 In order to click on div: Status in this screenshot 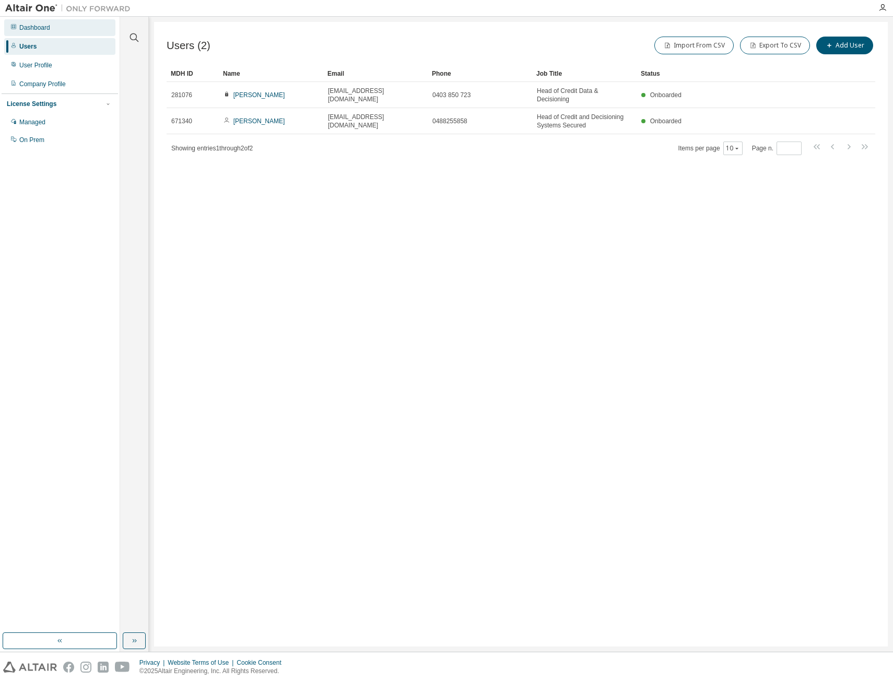, I will do `click(731, 74)`.